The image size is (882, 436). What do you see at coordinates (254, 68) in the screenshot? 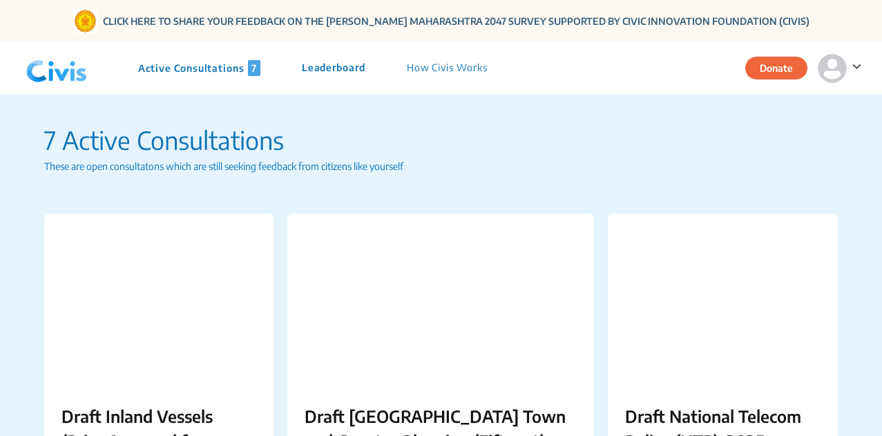
I see `span: 7` at bounding box center [254, 68].